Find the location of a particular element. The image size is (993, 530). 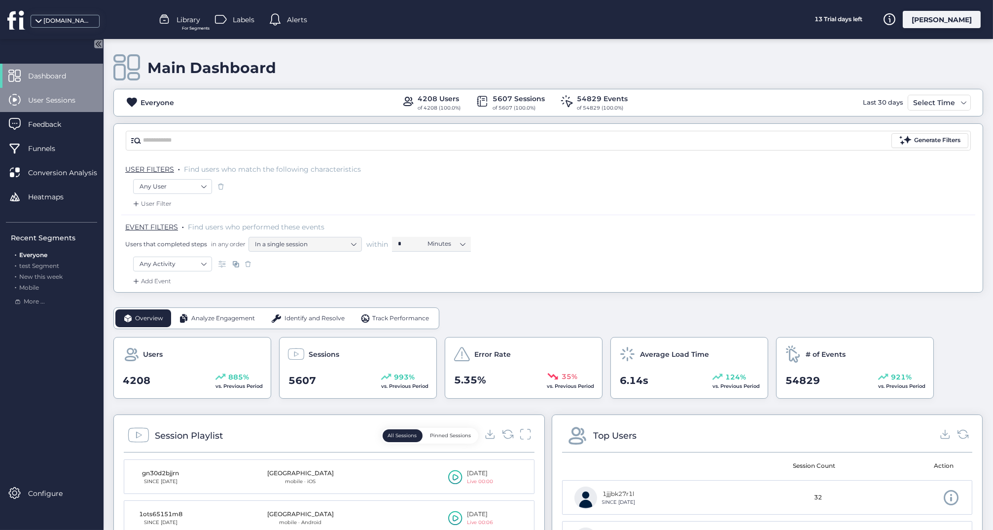

span: Error Rate is located at coordinates (493, 354).